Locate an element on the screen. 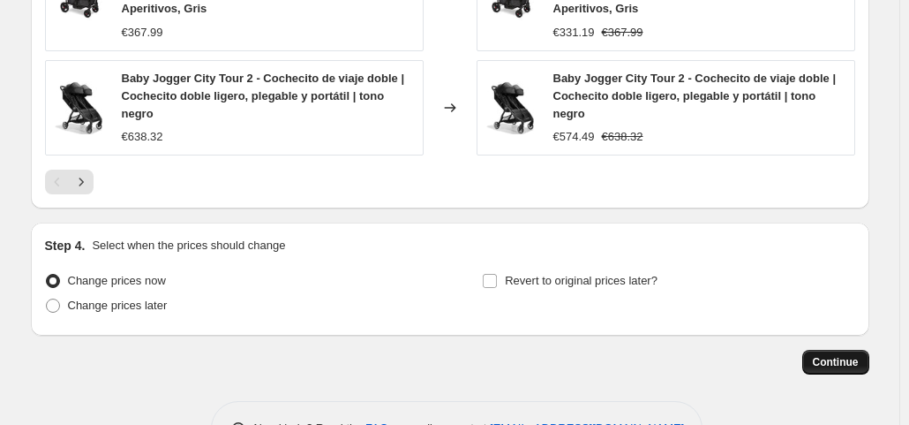 This screenshot has height=425, width=909. span: Change prices later is located at coordinates (117, 305).